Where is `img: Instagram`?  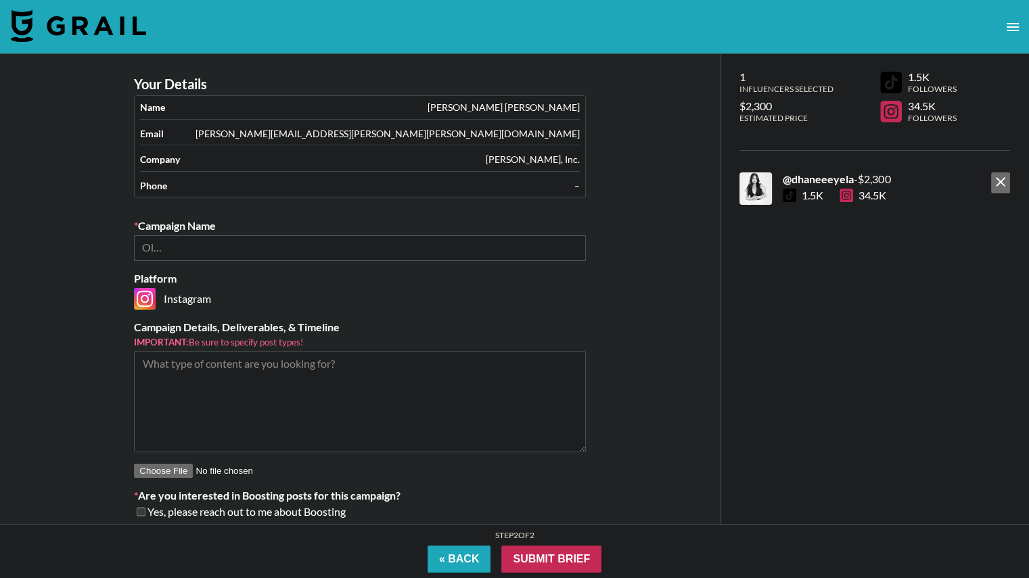
img: Instagram is located at coordinates (145, 299).